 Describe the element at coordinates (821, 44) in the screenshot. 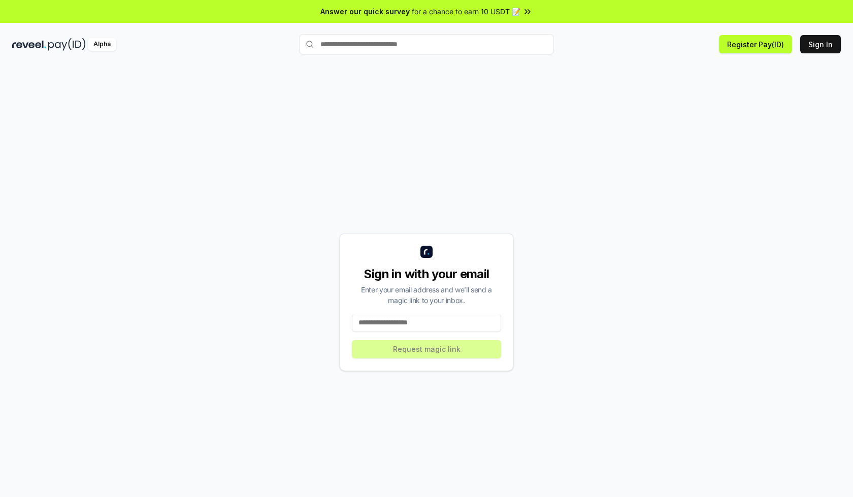

I see `button: Sign In` at that location.